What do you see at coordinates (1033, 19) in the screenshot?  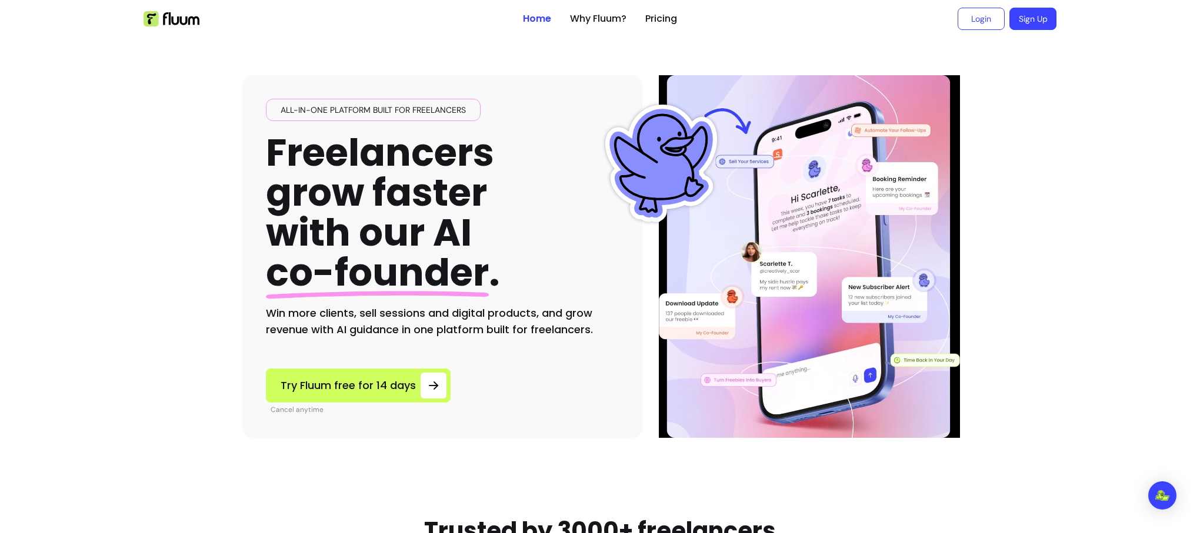 I see `a: Sign Up` at bounding box center [1033, 19].